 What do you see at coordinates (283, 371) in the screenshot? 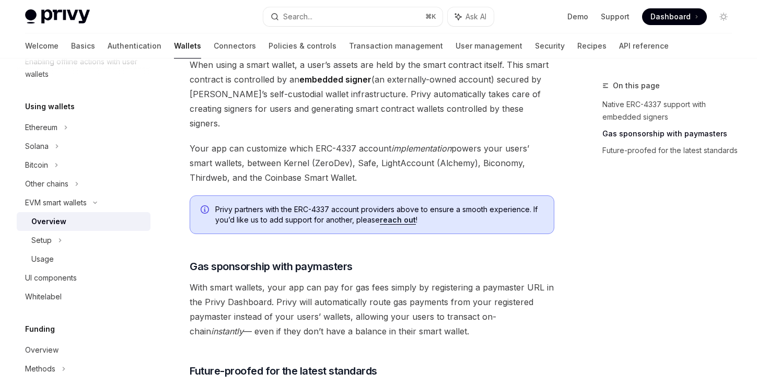
I see `span: Future-proofed for the latest standards` at bounding box center [283, 371].